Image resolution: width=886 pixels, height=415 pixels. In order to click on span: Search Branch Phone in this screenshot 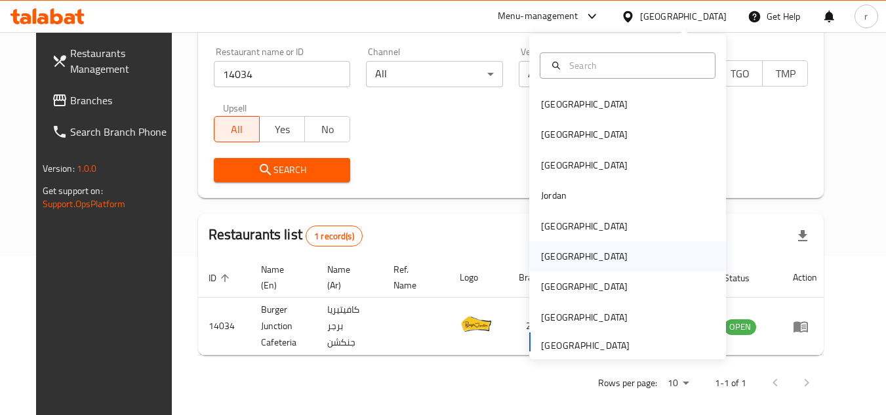, I will do `click(122, 132)`.